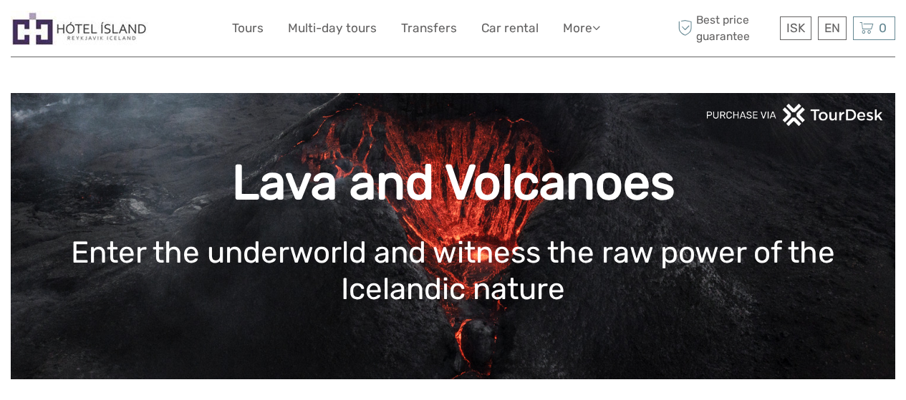 The width and height of the screenshot is (906, 400). Describe the element at coordinates (832, 28) in the screenshot. I see `div: EN` at that location.